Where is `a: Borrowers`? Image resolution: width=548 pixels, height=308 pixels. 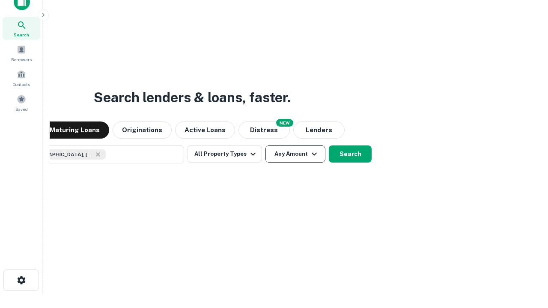
a: Borrowers is located at coordinates (21, 53).